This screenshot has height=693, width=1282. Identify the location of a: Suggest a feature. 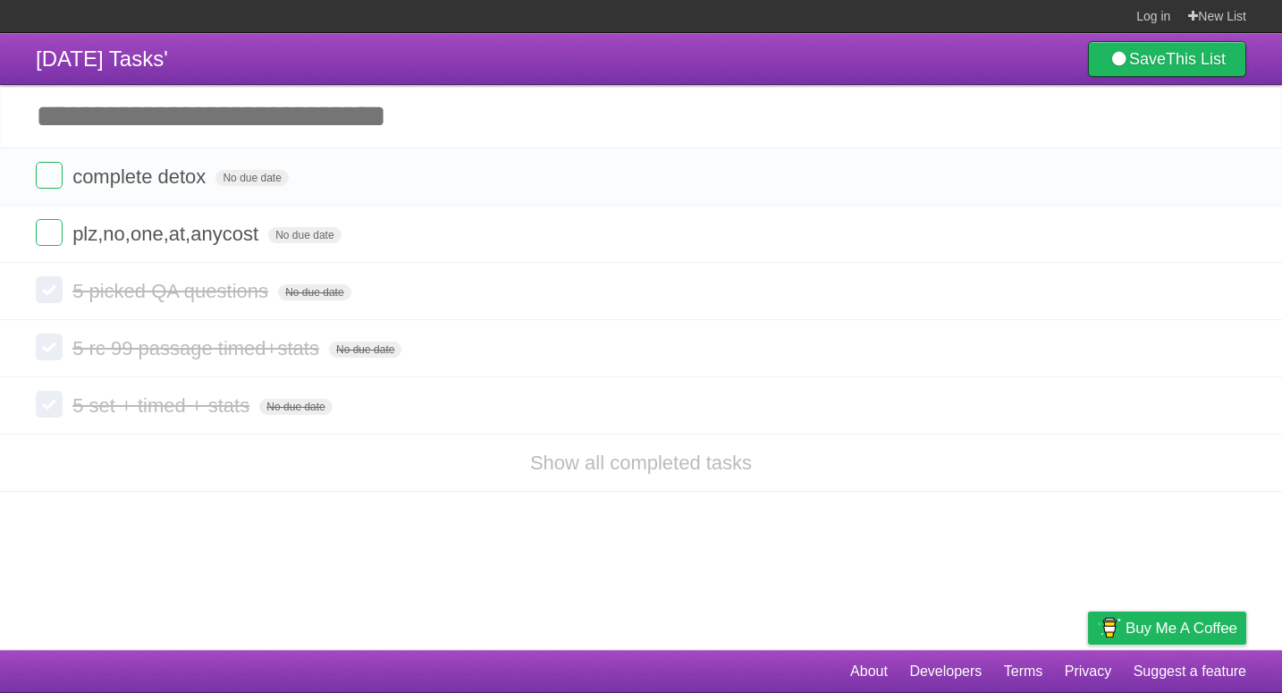
(1190, 671).